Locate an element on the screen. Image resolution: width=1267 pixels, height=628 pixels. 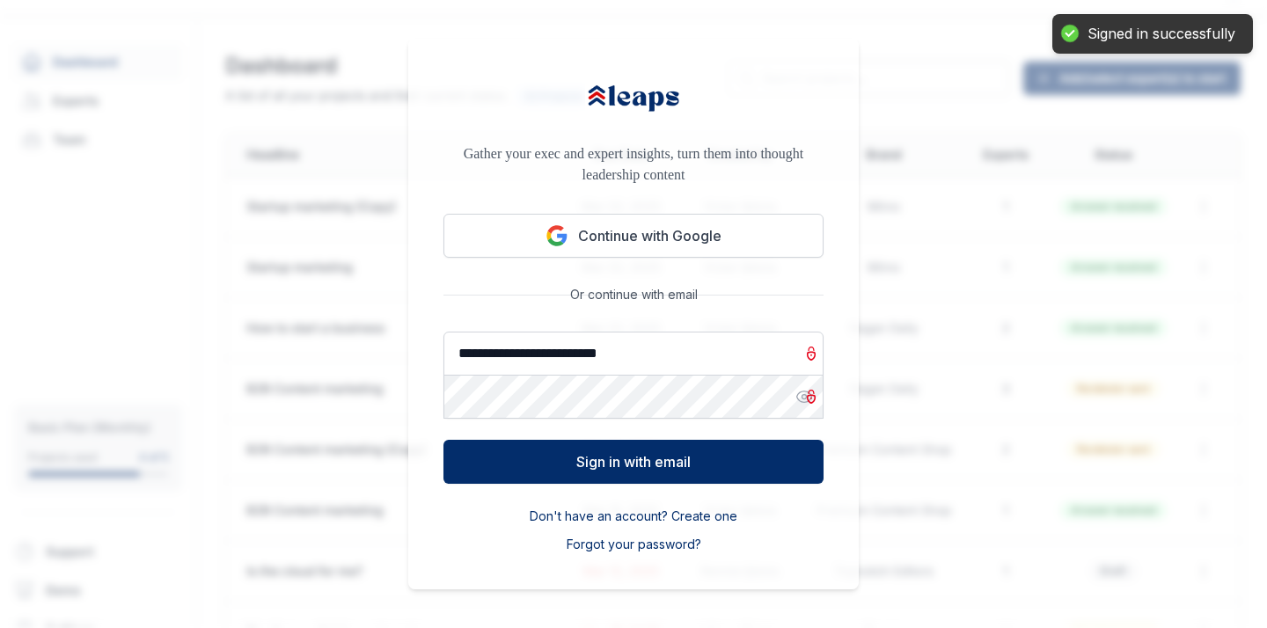
span: Or continue with email is located at coordinates (633, 295).